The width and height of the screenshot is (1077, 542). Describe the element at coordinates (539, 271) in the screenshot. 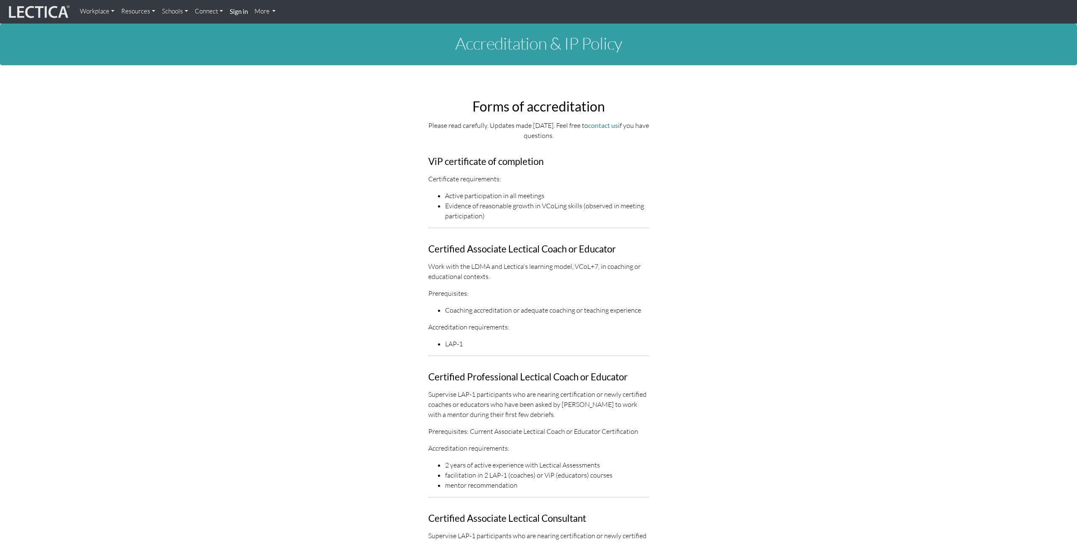

I see `p: Work with the LDMA and Lectica's learning model, VCoL+7, in coaching or educational contexts.` at that location.